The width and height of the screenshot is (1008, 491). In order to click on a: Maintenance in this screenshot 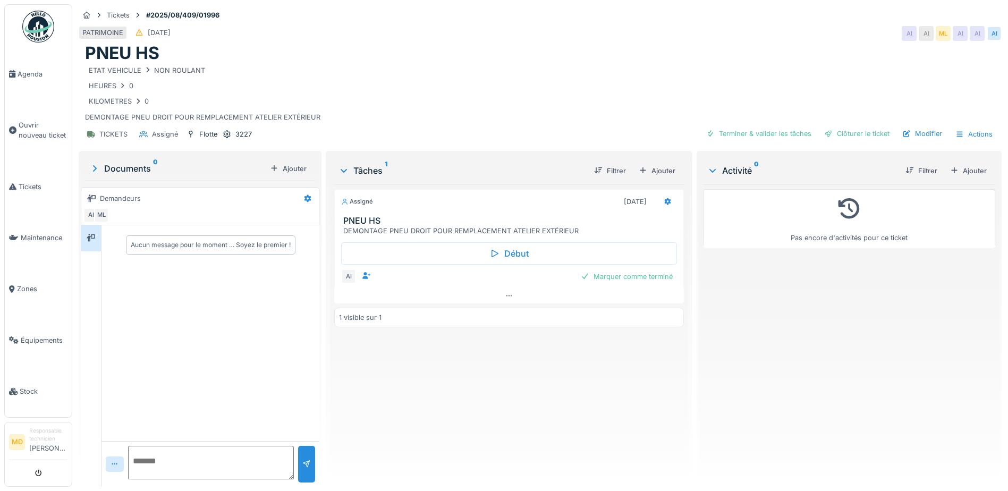, I will do `click(38, 237)`.